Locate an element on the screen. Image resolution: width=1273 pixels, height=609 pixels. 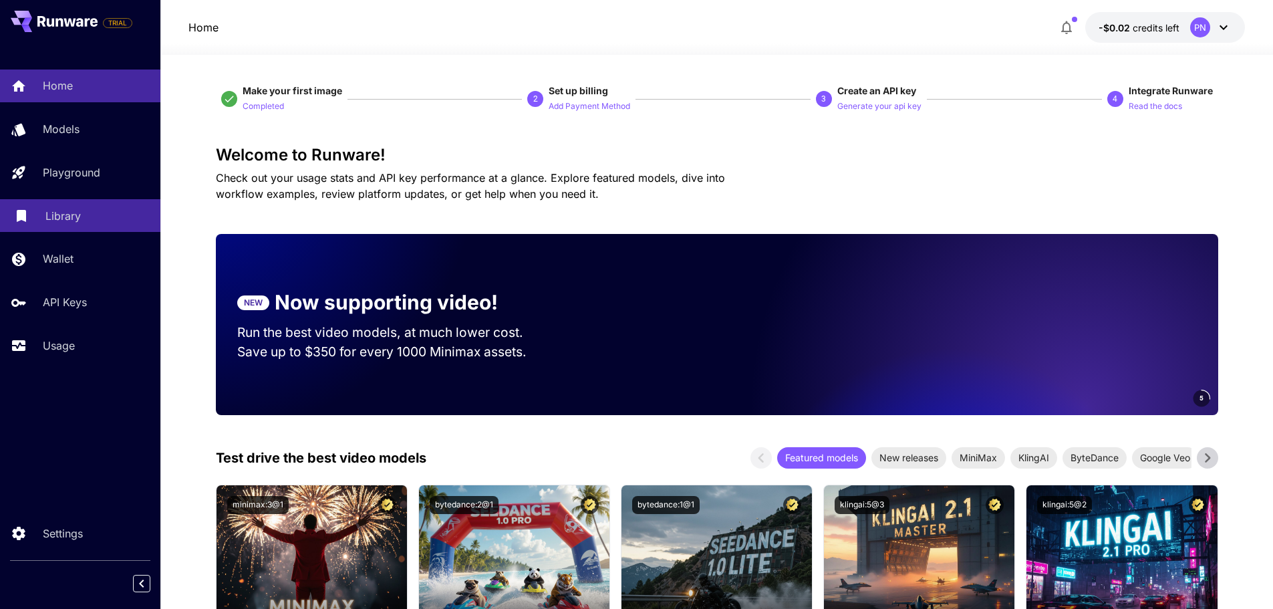
span: credits left is located at coordinates (1156, 27).